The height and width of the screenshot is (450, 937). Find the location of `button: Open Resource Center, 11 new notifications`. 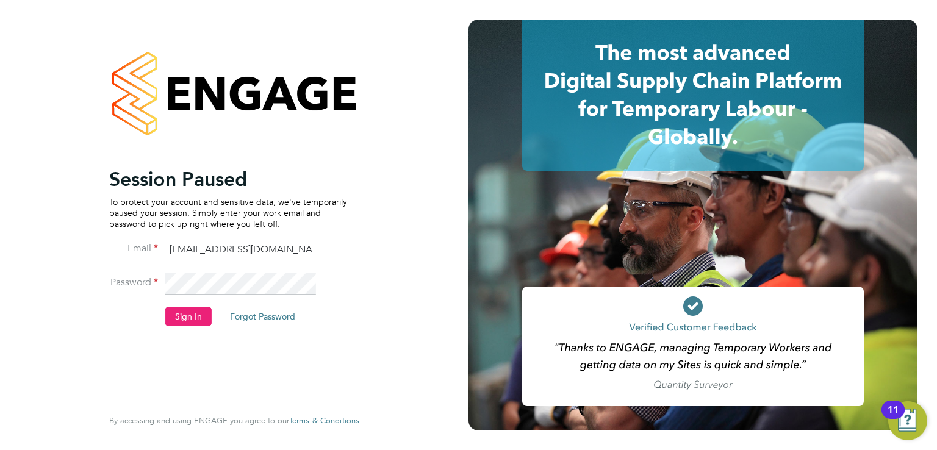

button: Open Resource Center, 11 new notifications is located at coordinates (908, 421).